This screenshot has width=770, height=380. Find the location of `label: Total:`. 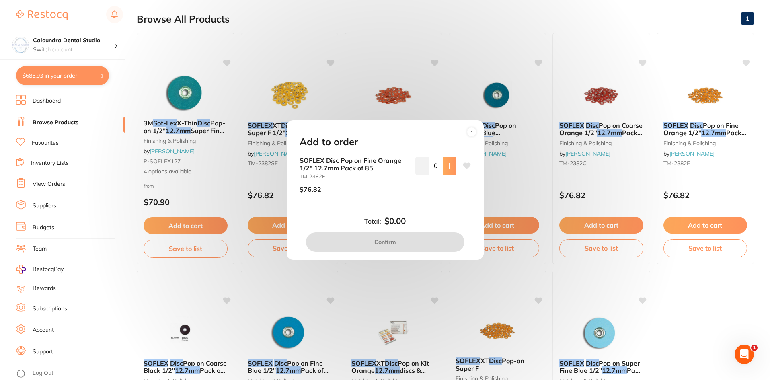

label: Total: is located at coordinates (373, 221).